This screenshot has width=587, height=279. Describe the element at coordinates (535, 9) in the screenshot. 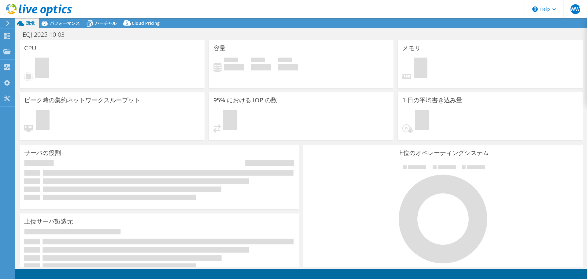

I see `svg: \n` at that location.